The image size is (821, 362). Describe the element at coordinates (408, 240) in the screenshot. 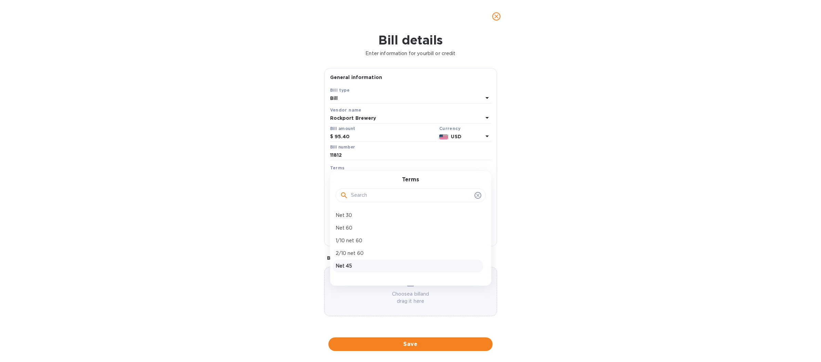

I see `p: 1/10 net 60` at that location.